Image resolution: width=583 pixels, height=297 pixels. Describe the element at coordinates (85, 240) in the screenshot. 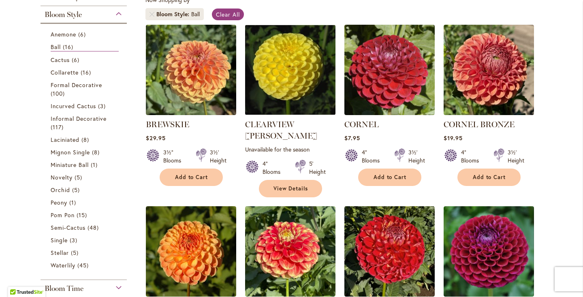

I see `a: Single 3` at that location.